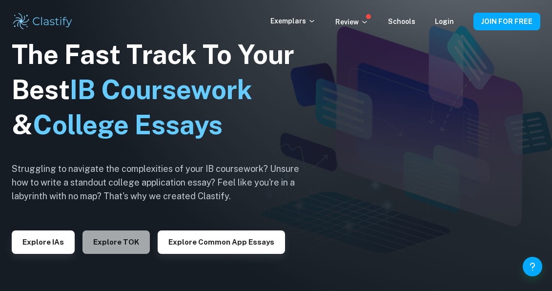  I want to click on a: Login, so click(444, 21).